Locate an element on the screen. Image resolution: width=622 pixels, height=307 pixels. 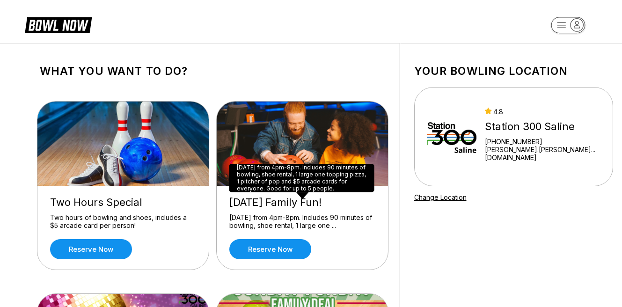
div: Station 300 Saline is located at coordinates (542, 126).